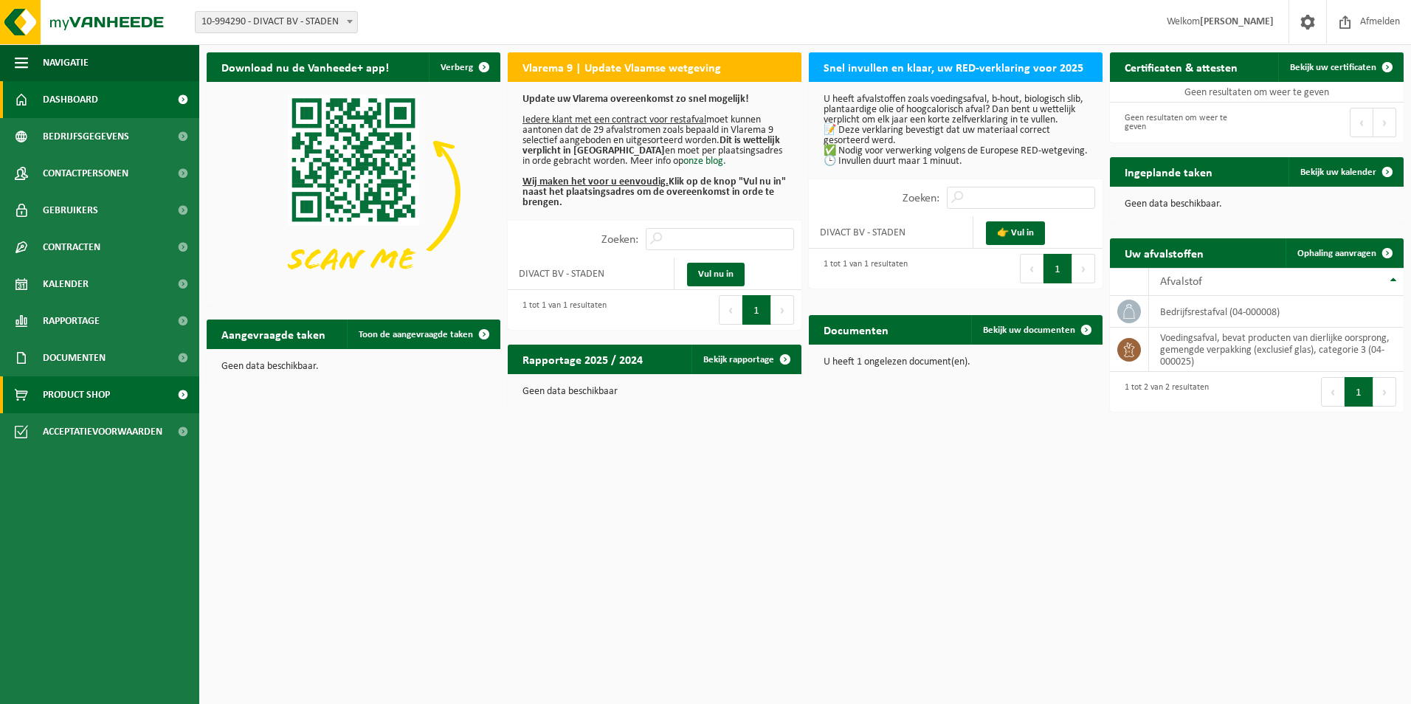  Describe the element at coordinates (1341, 67) in the screenshot. I see `a: Bekijk uw certificaten` at that location.